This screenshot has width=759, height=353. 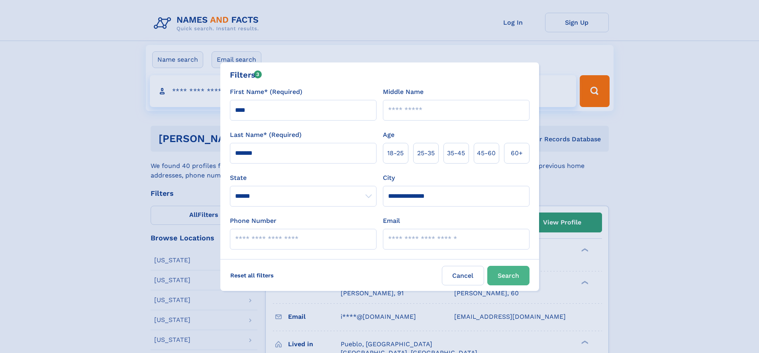 I want to click on span: 45‑60, so click(x=486, y=153).